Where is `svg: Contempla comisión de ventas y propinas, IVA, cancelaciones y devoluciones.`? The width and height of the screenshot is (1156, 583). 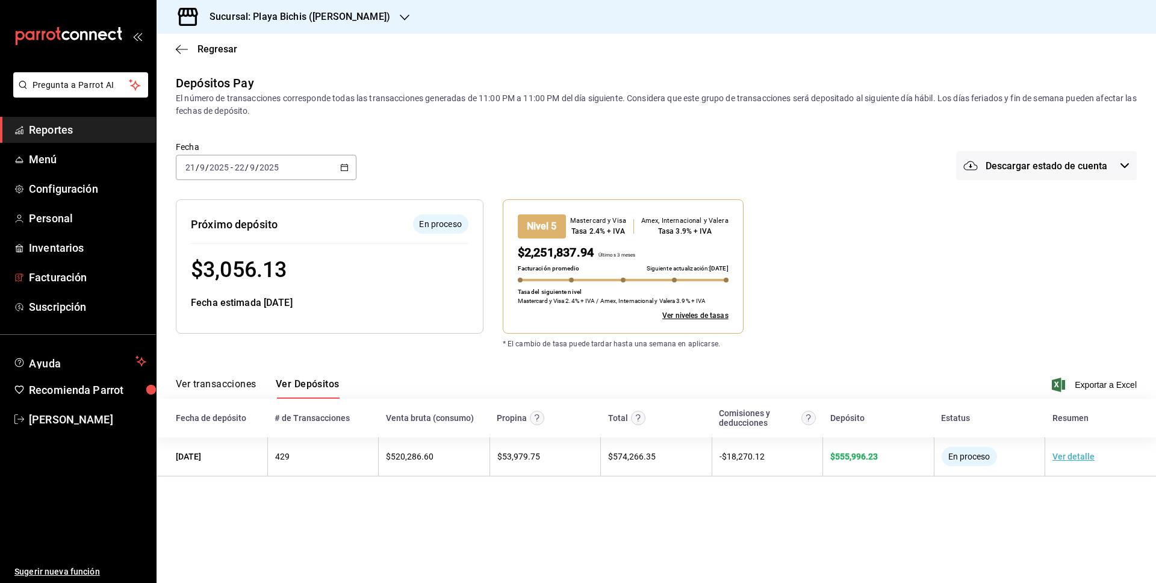 svg: Contempla comisión de ventas y propinas, IVA, cancelaciones y devoluciones. is located at coordinates (809, 418).